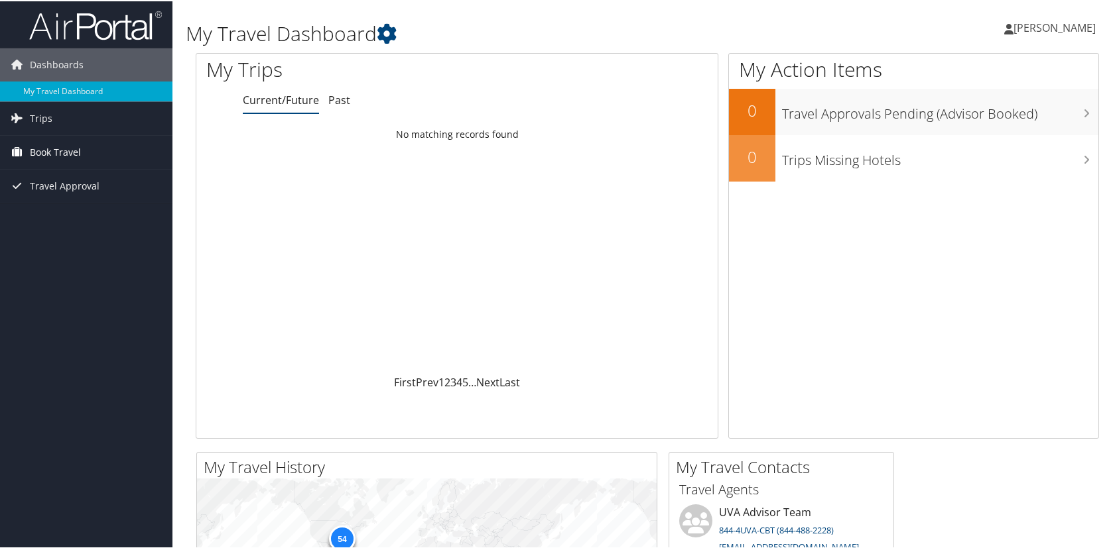  I want to click on h2: My Travel Contacts, so click(784, 466).